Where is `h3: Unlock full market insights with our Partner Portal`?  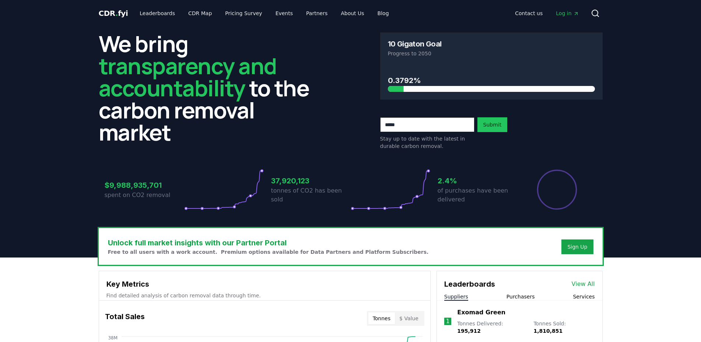 h3: Unlock full market insights with our Partner Portal is located at coordinates (268, 243).